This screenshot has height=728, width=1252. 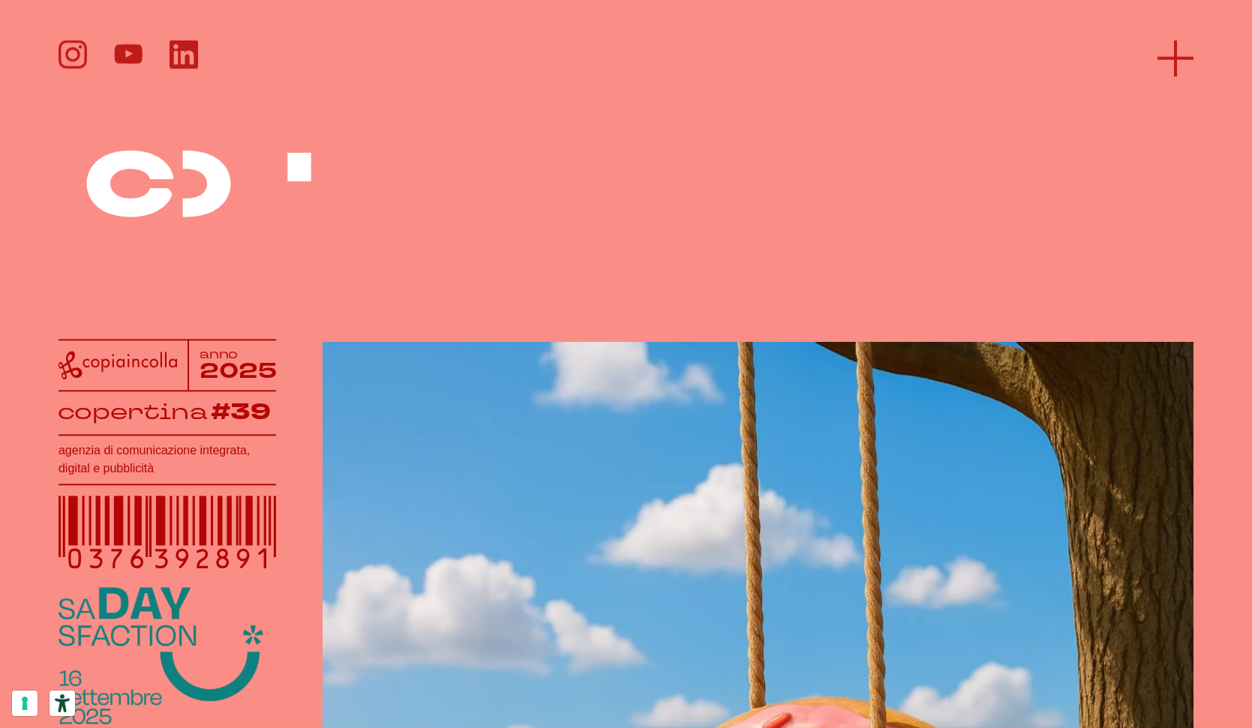 What do you see at coordinates (134, 411) in the screenshot?
I see `tspan: copertina` at bounding box center [134, 411].